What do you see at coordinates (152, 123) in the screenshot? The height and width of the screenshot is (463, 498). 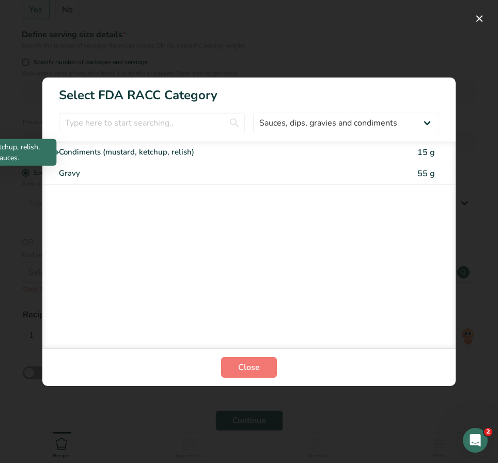 I see `input: Type here to start searching..` at bounding box center [152, 123].